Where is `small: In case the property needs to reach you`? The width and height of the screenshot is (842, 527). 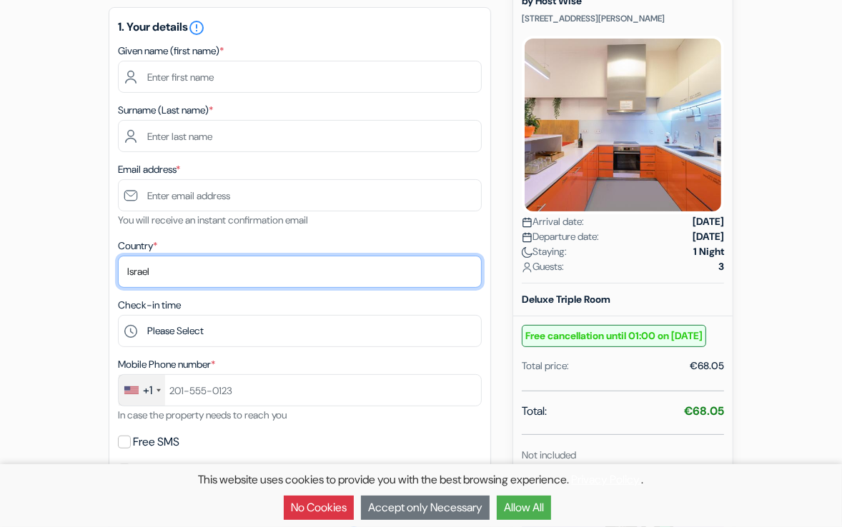 small: In case the property needs to reach you is located at coordinates (202, 415).